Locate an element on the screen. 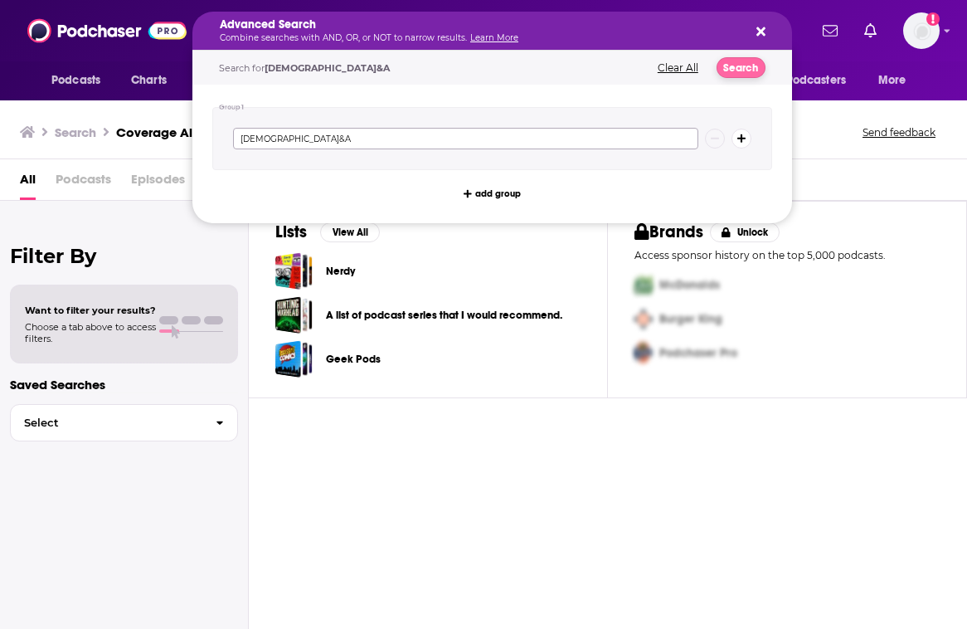 This screenshot has width=967, height=629. span: Want to filter your results? is located at coordinates (90, 310).